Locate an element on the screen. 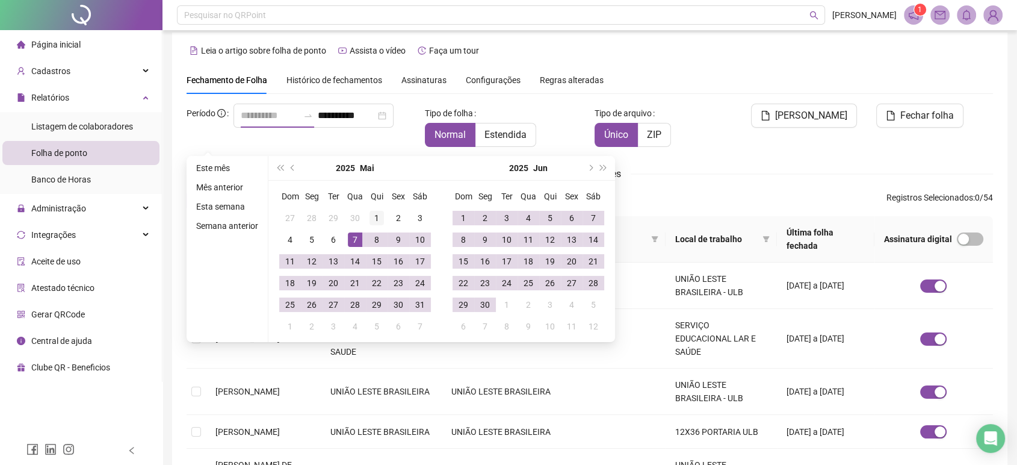 This screenshot has width=1017, height=465. div: 1 is located at coordinates (377, 218).